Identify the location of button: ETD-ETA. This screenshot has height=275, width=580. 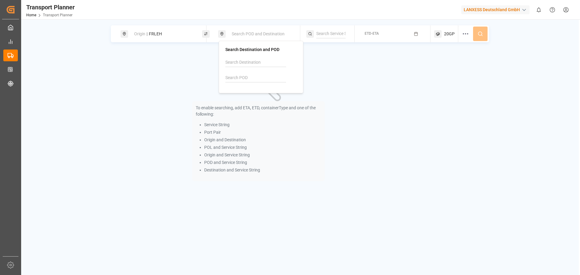
(392, 34).